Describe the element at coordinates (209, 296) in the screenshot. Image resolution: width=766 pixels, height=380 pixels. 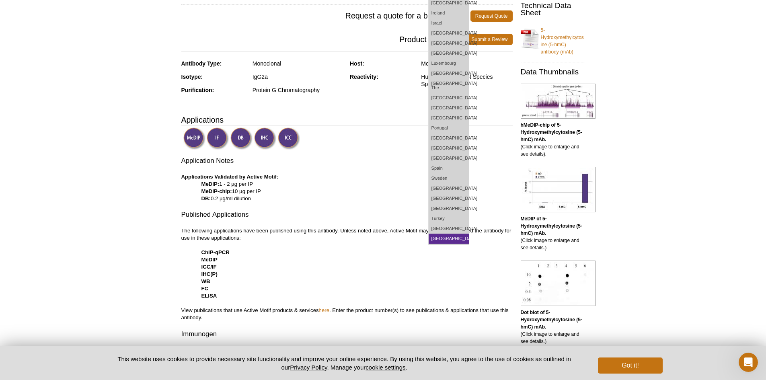
I see `strong: ELISA` at that location.